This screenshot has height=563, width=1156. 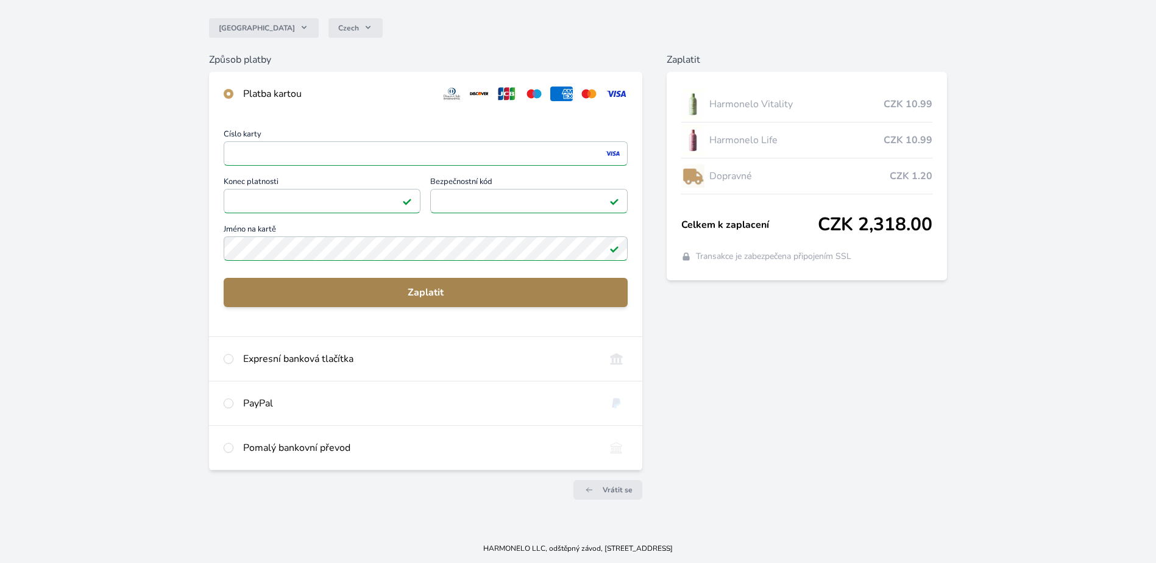 I want to click on img: paypal.svg, so click(x=616, y=404).